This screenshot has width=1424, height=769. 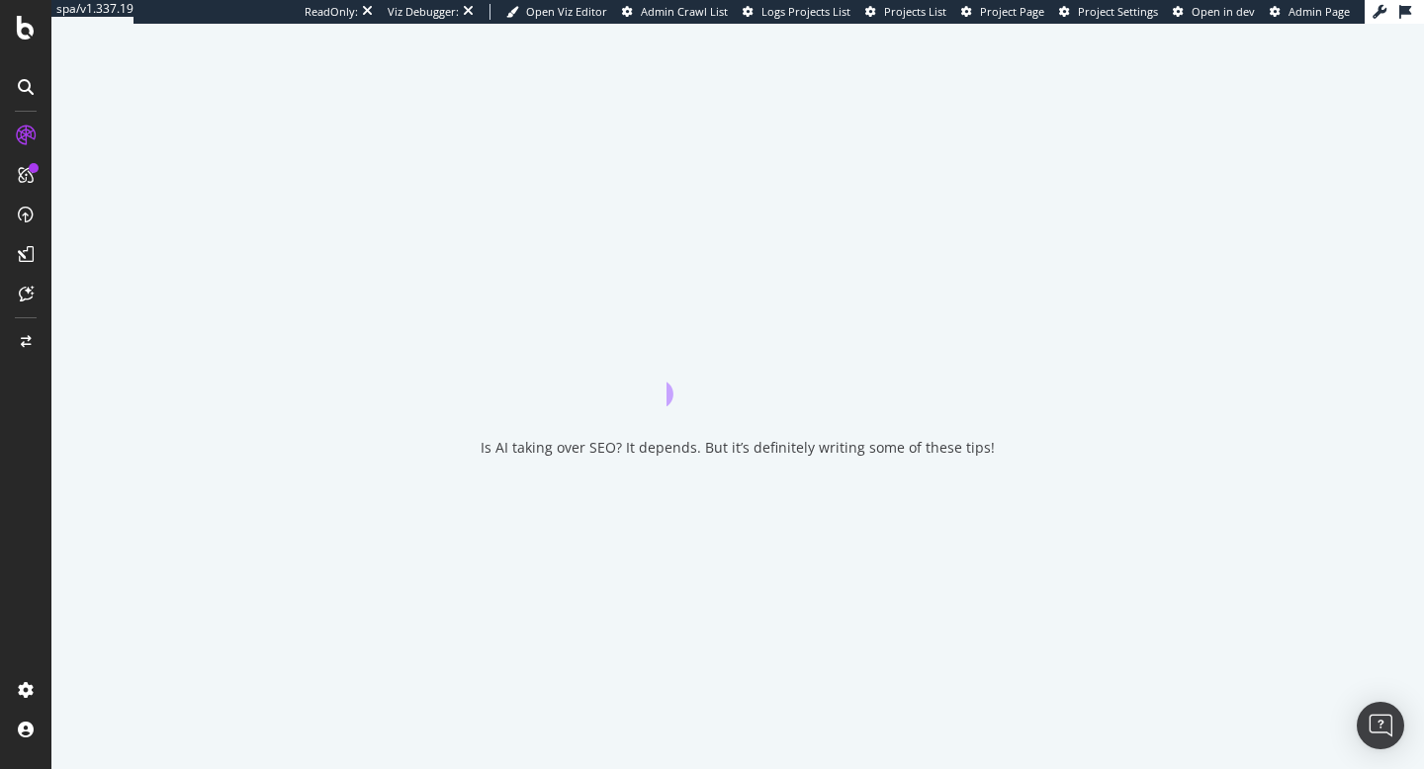 What do you see at coordinates (1003, 12) in the screenshot?
I see `a: Project Page` at bounding box center [1003, 12].